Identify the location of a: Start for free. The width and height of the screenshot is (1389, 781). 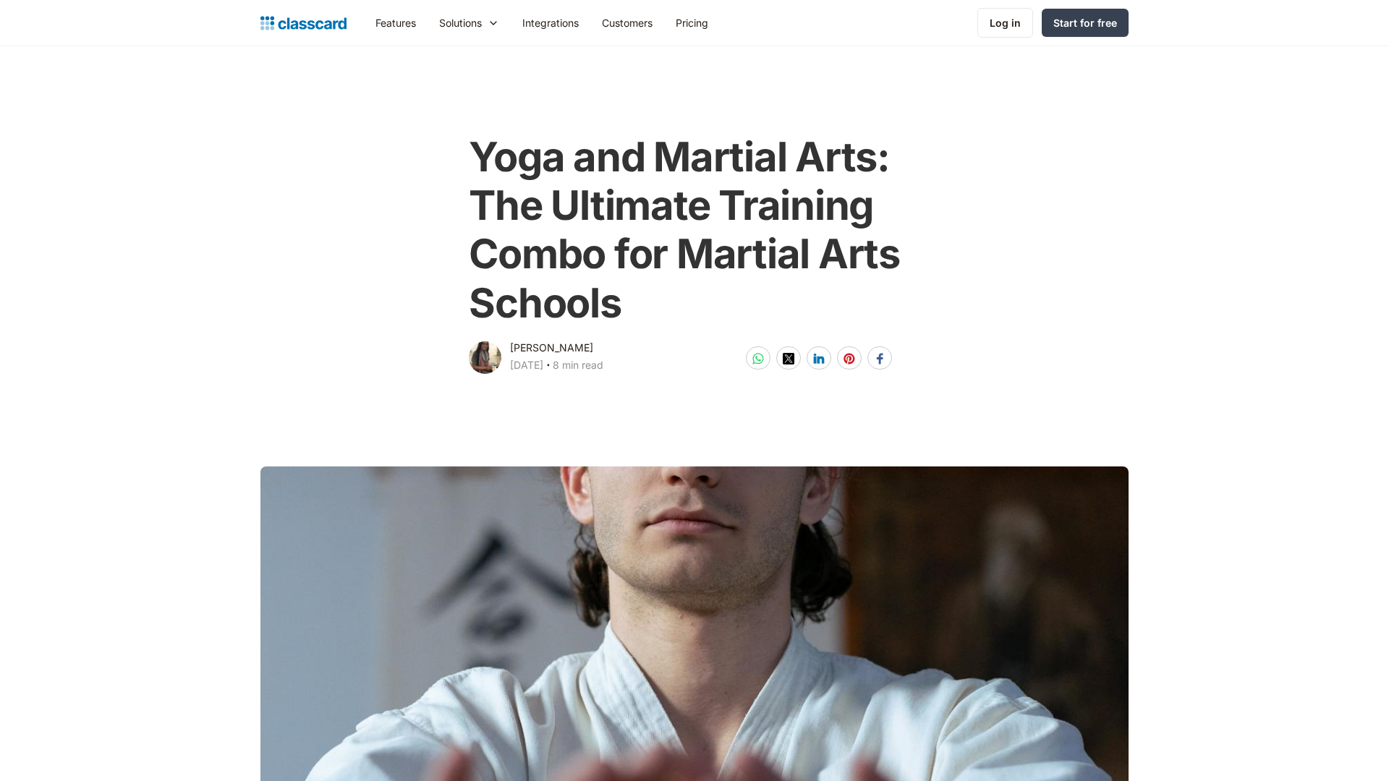
(1085, 22).